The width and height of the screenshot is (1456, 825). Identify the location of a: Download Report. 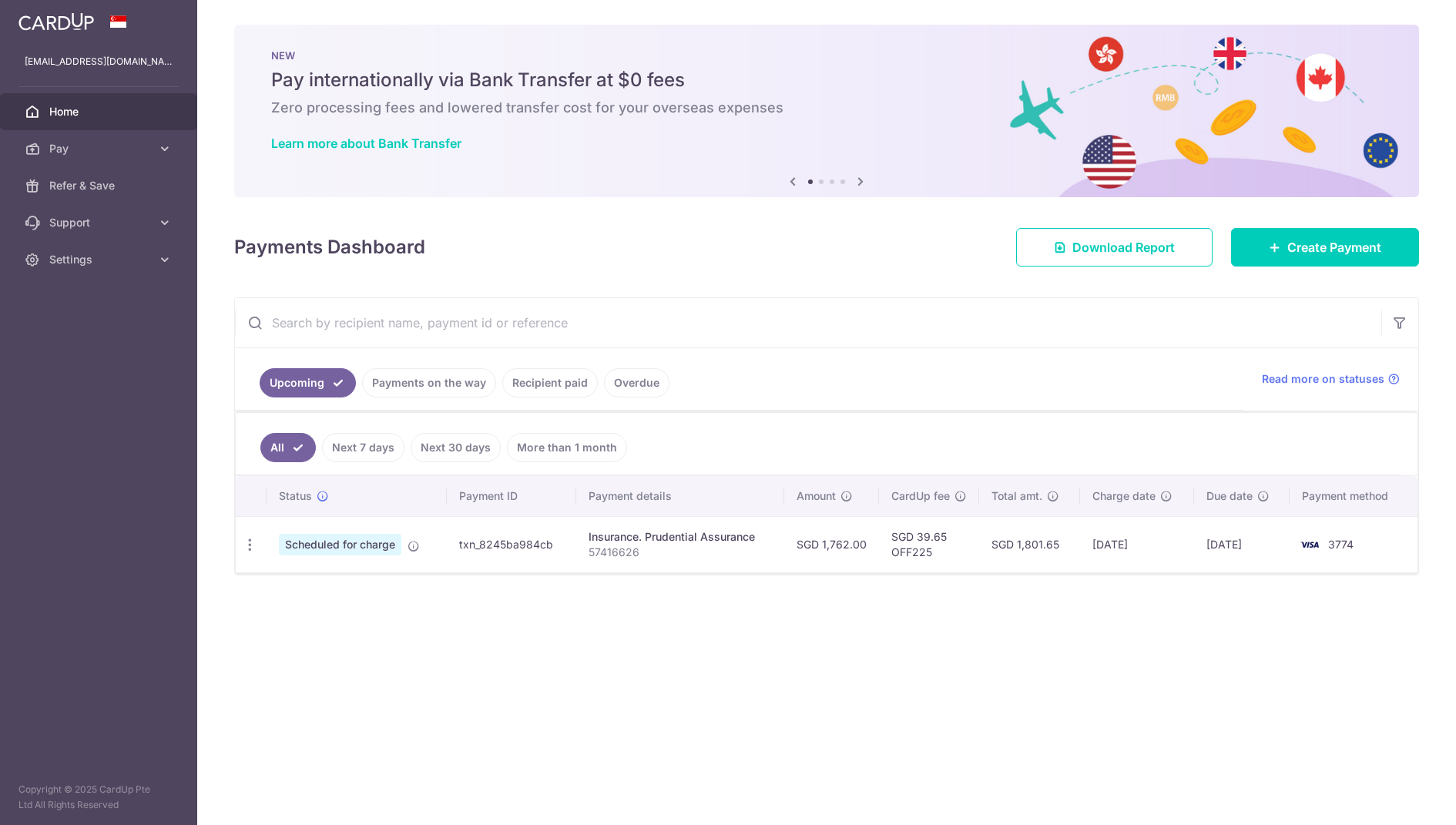
(1114, 247).